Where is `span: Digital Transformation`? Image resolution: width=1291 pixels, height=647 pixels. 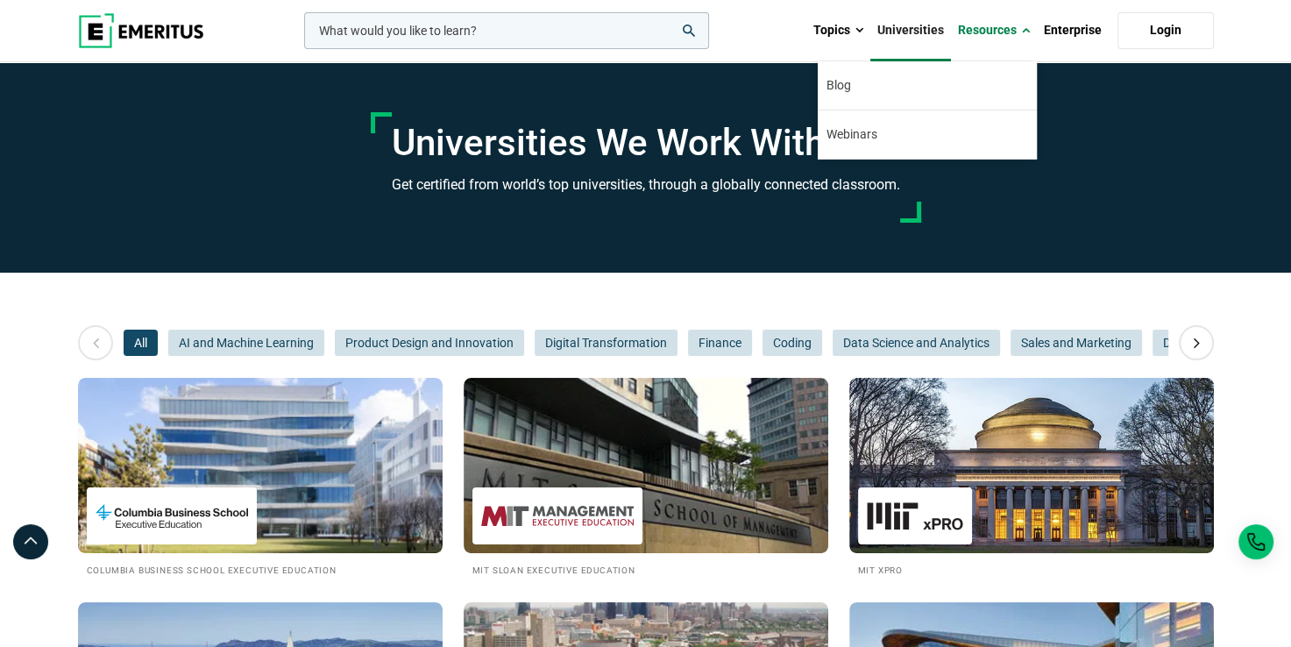 span: Digital Transformation is located at coordinates (605, 343).